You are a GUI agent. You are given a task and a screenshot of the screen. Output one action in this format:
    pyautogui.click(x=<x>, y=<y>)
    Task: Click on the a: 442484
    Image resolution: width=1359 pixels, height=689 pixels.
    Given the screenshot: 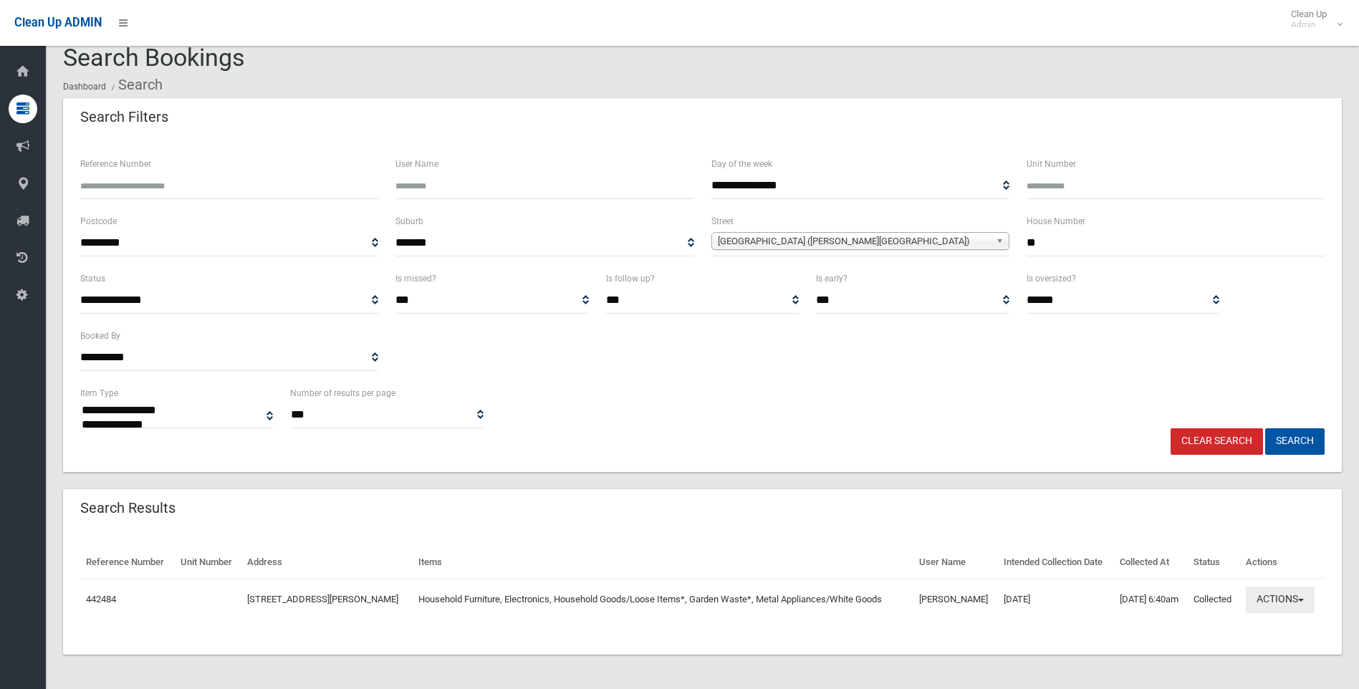 What is the action you would take?
    pyautogui.click(x=101, y=599)
    